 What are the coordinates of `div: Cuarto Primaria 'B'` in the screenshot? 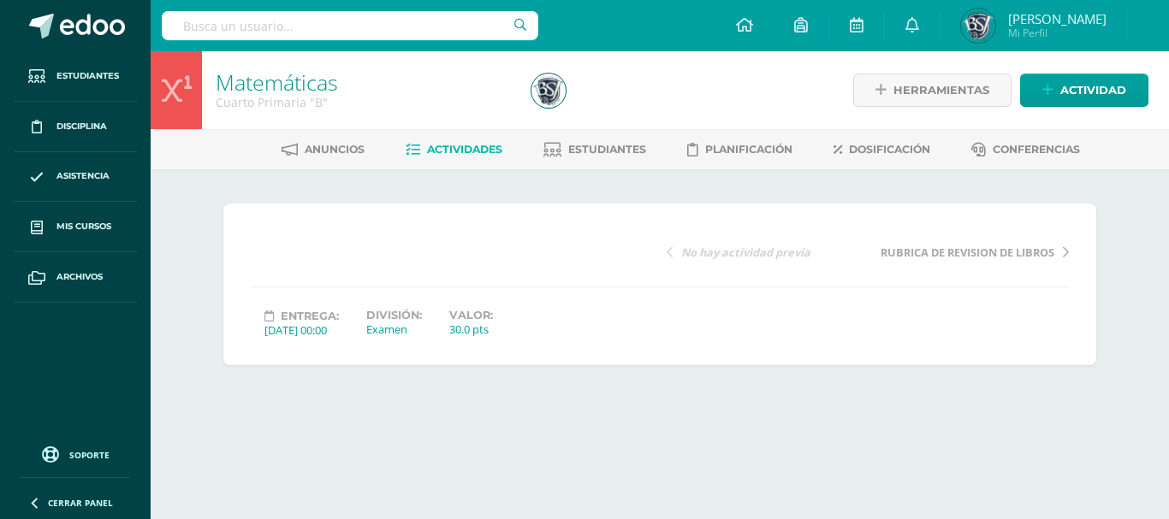 It's located at (363, 102).